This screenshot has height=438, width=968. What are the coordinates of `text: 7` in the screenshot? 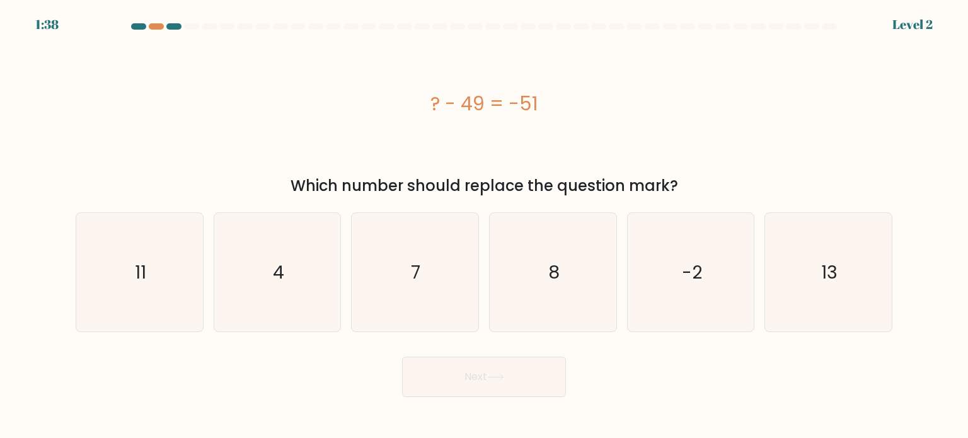 It's located at (416, 272).